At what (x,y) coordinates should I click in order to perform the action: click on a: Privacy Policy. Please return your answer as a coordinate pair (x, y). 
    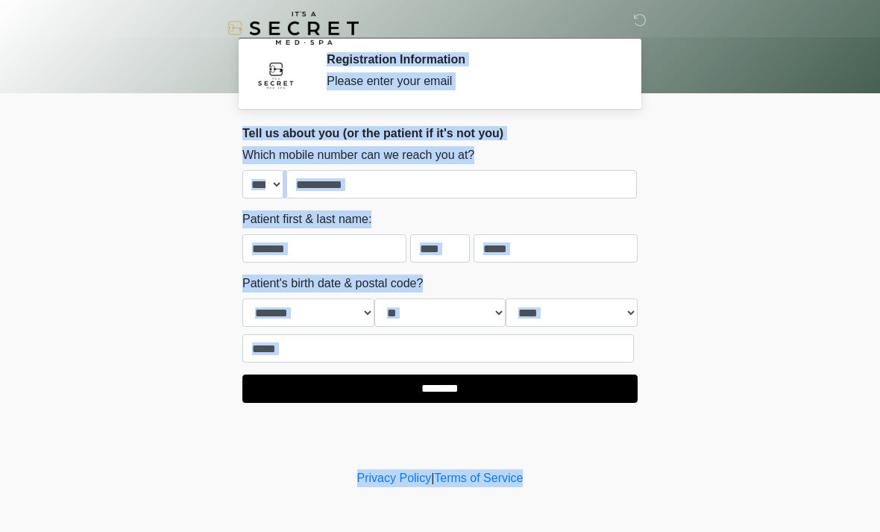
    Looking at the image, I should click on (395, 477).